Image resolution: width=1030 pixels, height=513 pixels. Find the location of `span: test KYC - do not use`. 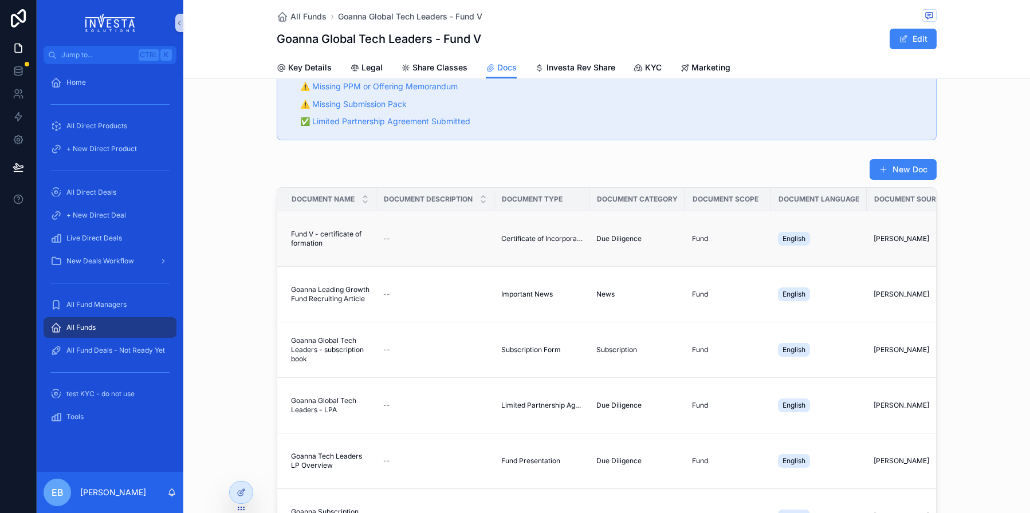

span: test KYC - do not use is located at coordinates (100, 394).